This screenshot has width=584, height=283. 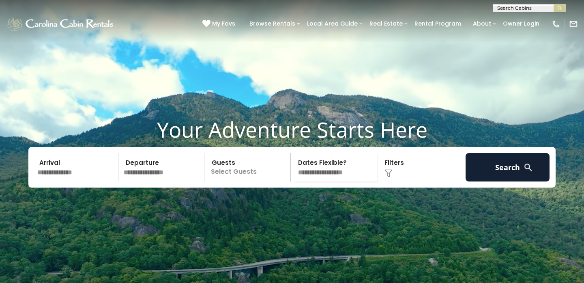 I want to click on a: Local Area Guide, so click(x=332, y=24).